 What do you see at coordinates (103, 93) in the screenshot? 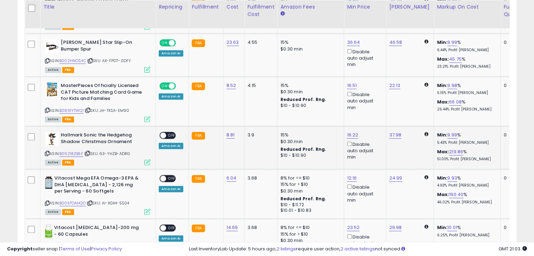
I see `b: MasterPieces Officially Licensed CAT Picture Matching Card Game for Kids and Families` at bounding box center [103, 93].